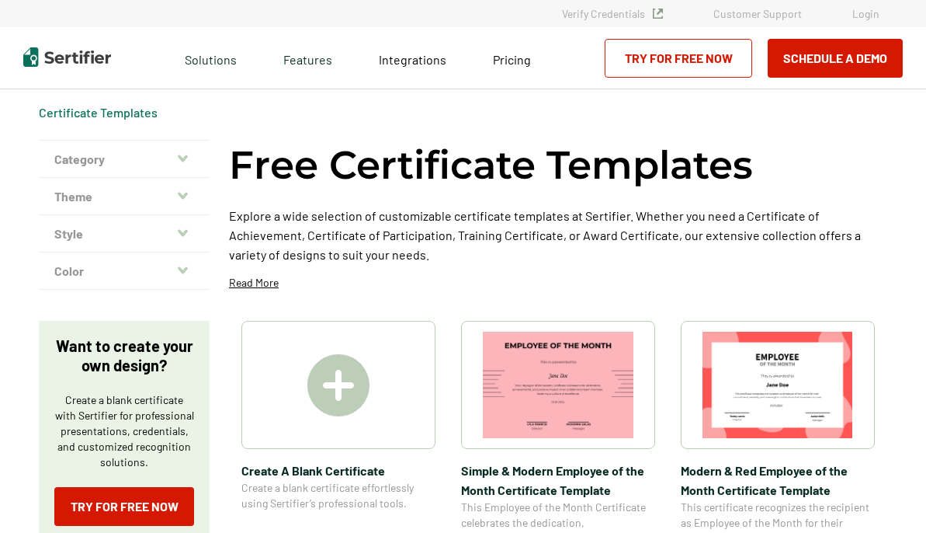 Image resolution: width=926 pixels, height=533 pixels. I want to click on img: Simple & Modern Employee of the Month Certificate Template, so click(558, 384).